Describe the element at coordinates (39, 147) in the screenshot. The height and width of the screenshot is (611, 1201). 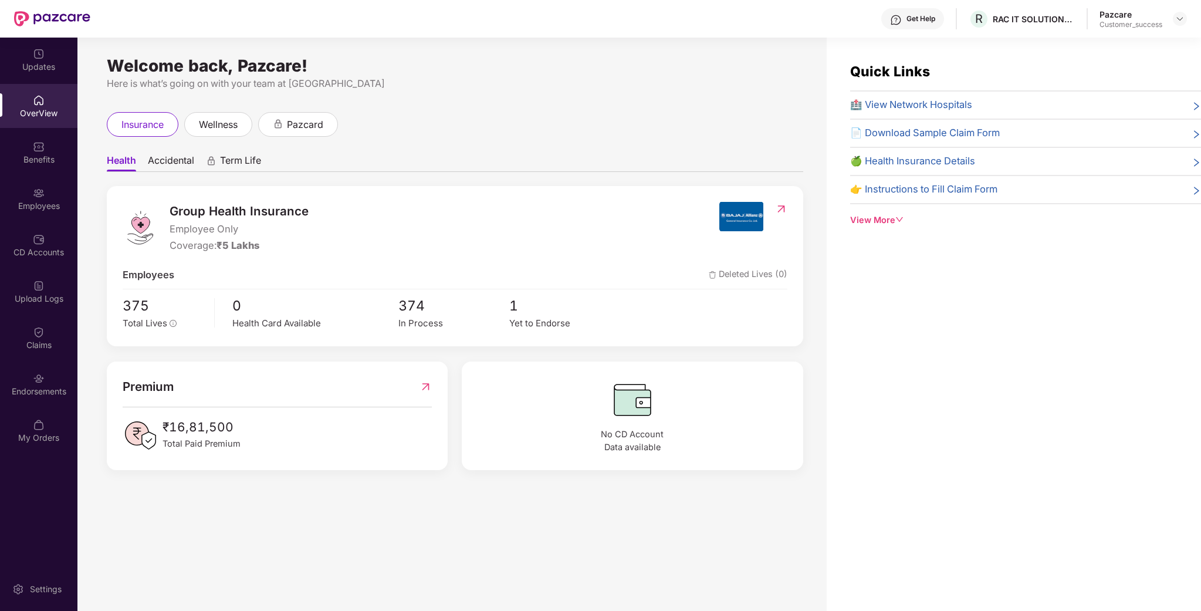
I see `img: svg+xml;base64,PHN2ZyBpZD0iQmVuZWZpdHMiIHhtbG5zPSJodHRwOi8vd3d3LnczLm9yZy8yMDAwL3N2ZyIgd2lkdGg9Ij...` at that location.